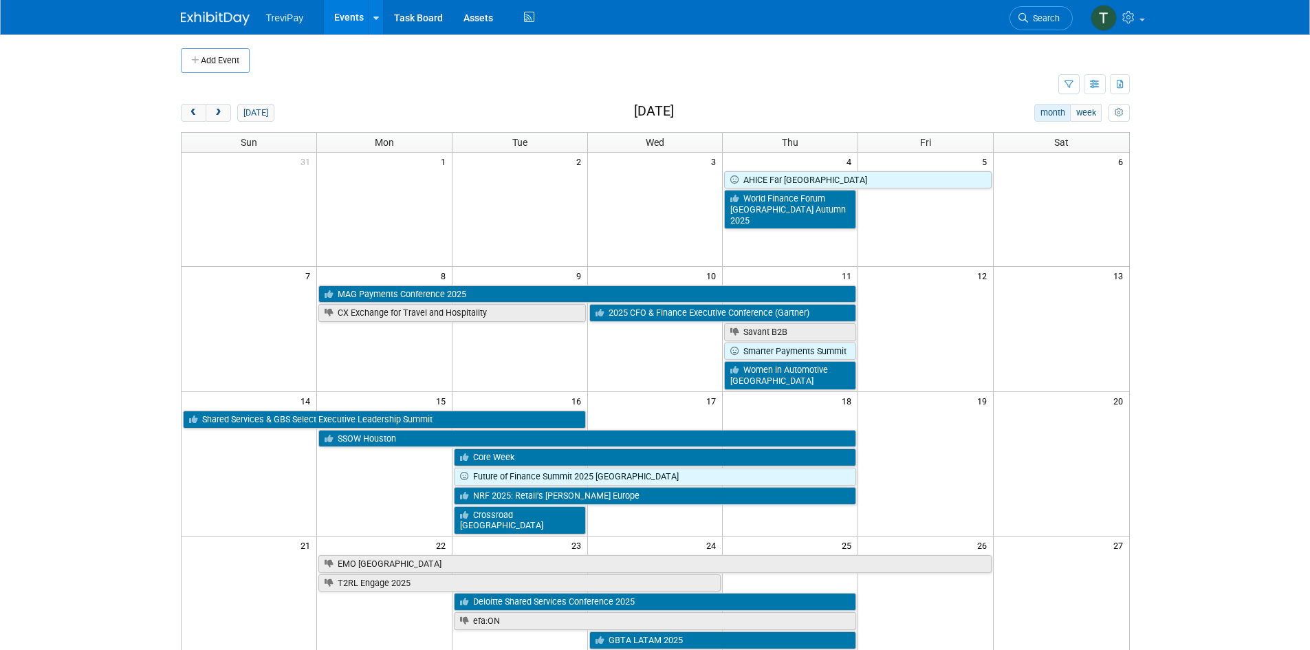  What do you see at coordinates (849, 545) in the screenshot?
I see `span: 25` at bounding box center [849, 545].